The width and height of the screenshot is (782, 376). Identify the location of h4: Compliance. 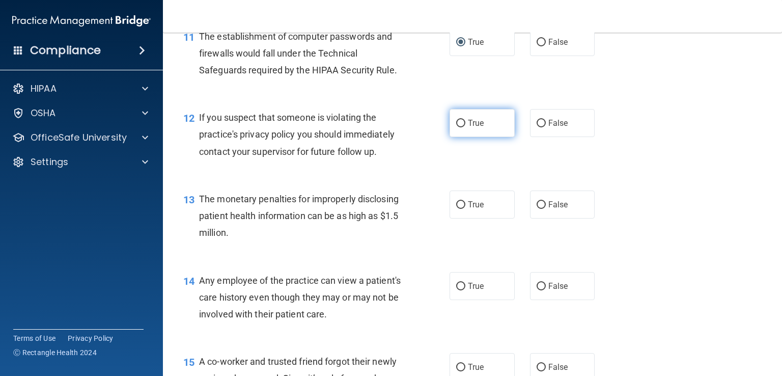
(65, 50).